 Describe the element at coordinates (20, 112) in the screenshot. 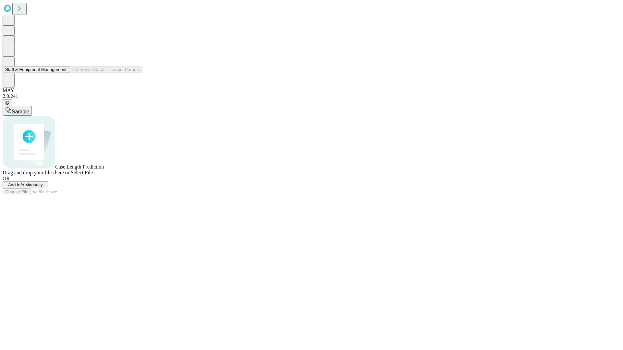

I see `span: Sample` at that location.